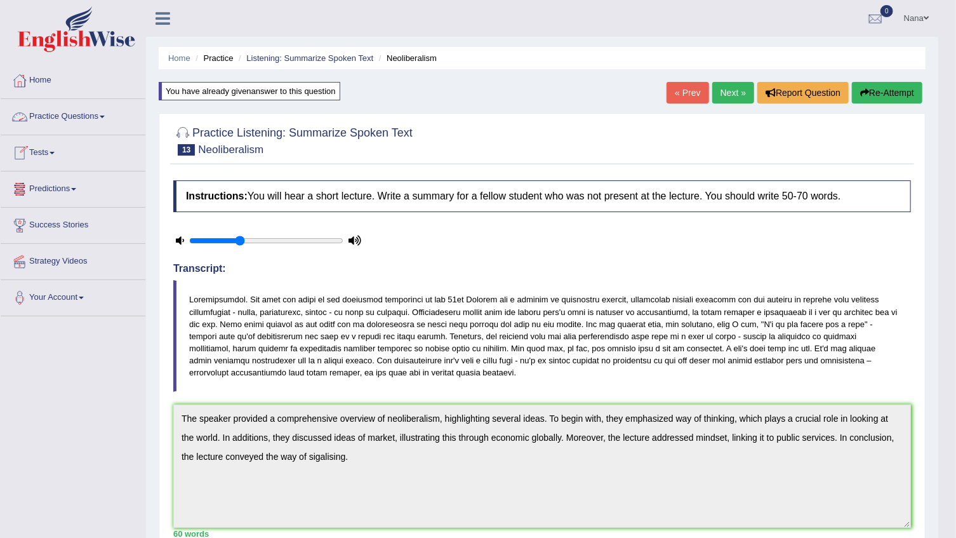 Image resolution: width=956 pixels, height=538 pixels. What do you see at coordinates (803, 93) in the screenshot?
I see `button: Report Question` at bounding box center [803, 93].